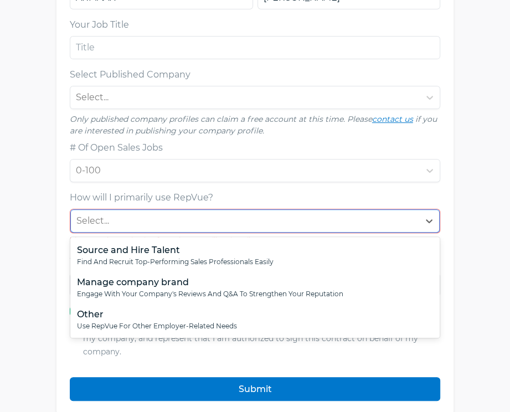 This screenshot has width=510, height=412. What do you see at coordinates (255, 48) in the screenshot?
I see `input: Title` at bounding box center [255, 48].